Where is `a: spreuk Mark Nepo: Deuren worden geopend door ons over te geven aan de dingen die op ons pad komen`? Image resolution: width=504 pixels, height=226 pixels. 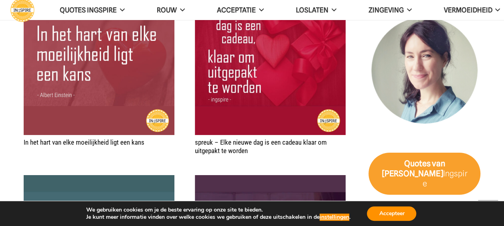 a: spreuk Mark Nepo: Deuren worden geopend door ons over te geven aan de dingen die op ons pad komen is located at coordinates (99, 180).